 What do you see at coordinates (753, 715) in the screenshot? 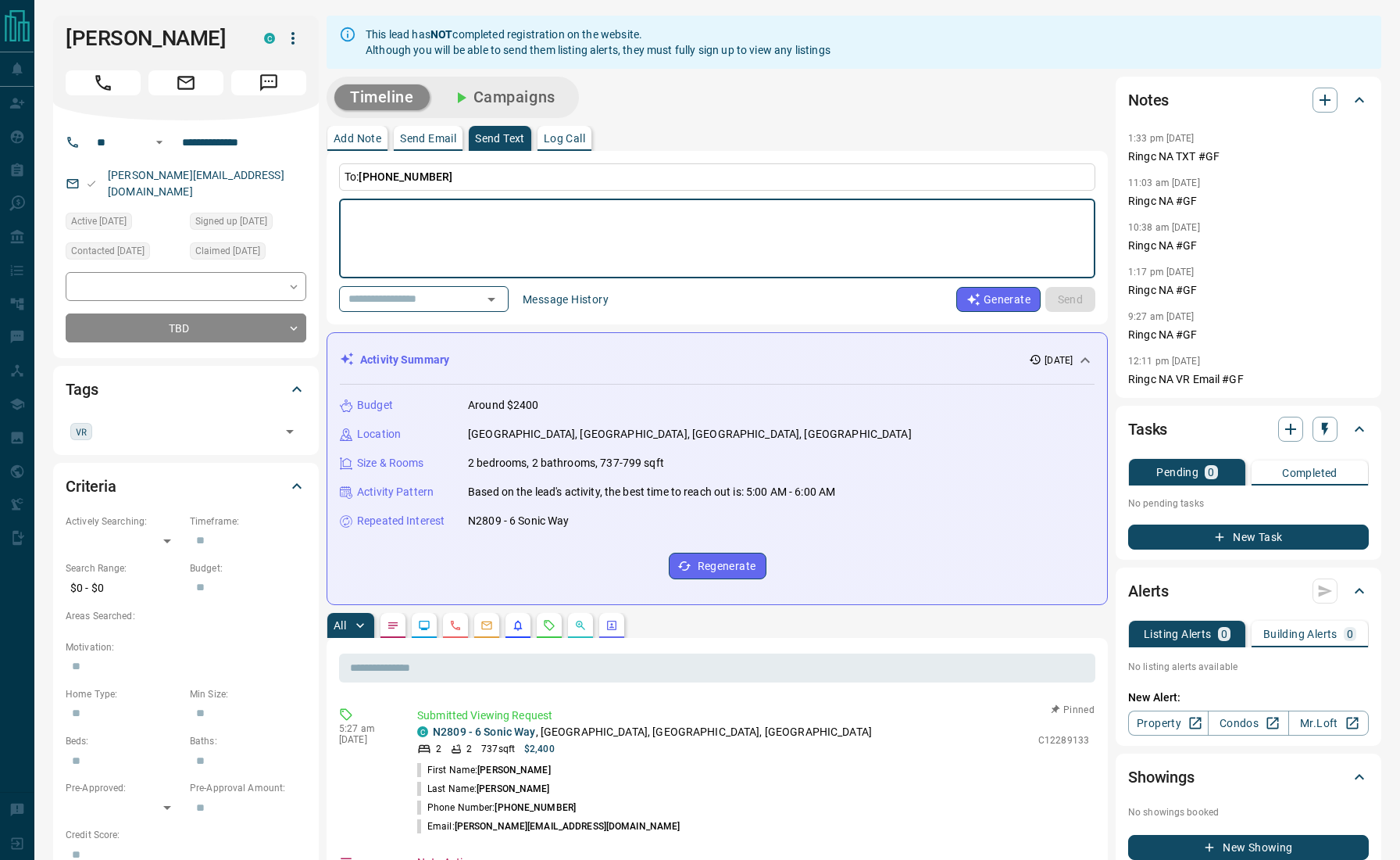
I see `p: Submitted Viewing Request` at bounding box center [753, 715].